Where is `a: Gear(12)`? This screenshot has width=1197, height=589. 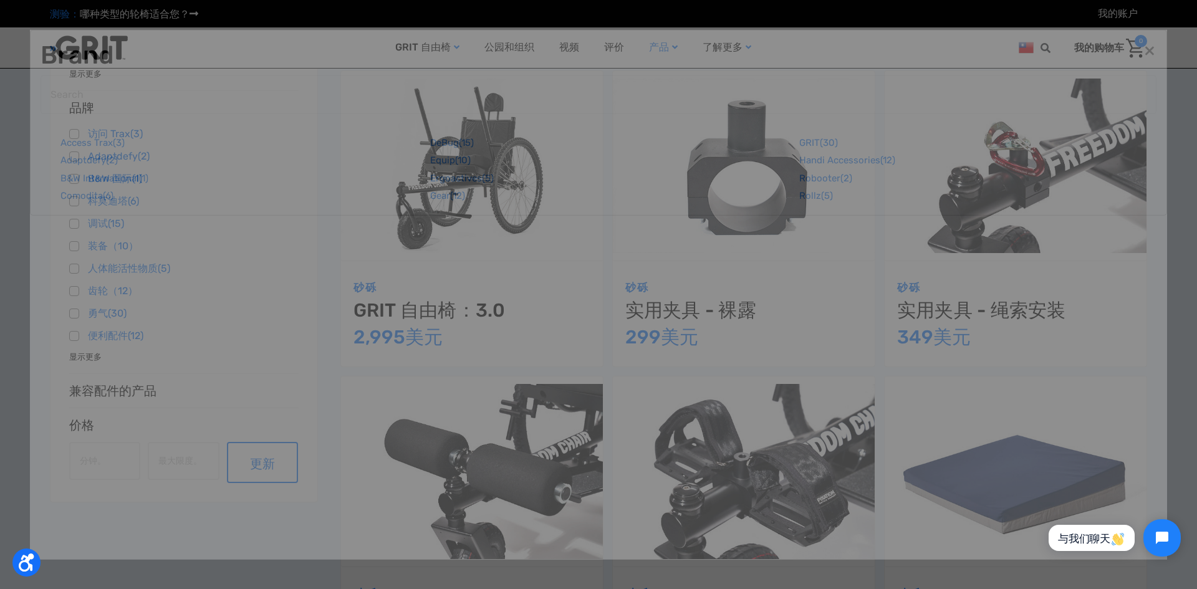 a: Gear(12) is located at coordinates (609, 196).